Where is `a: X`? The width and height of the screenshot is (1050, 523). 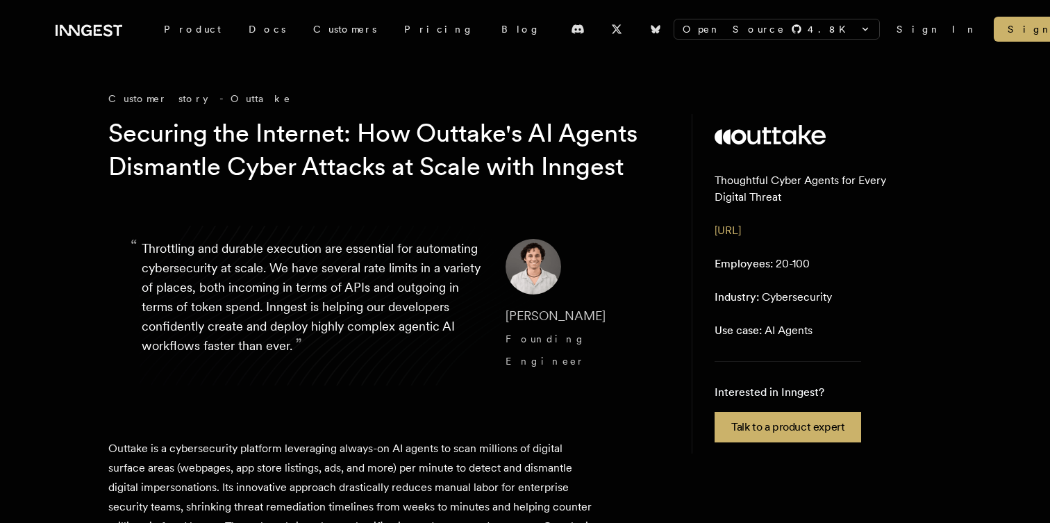 a: X is located at coordinates (617, 29).